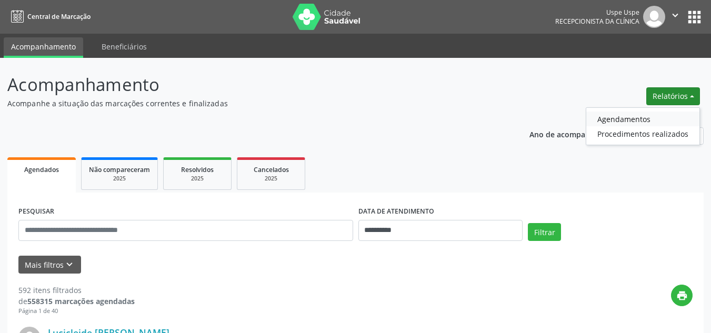 This screenshot has height=333, width=711. I want to click on span: Agendados, so click(42, 169).